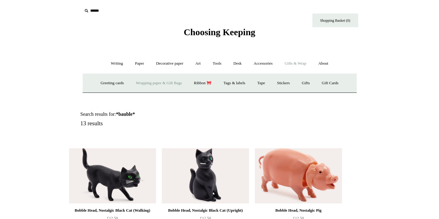  Describe the element at coordinates (203, 83) in the screenshot. I see `a: Ribbon 🎀` at that location.